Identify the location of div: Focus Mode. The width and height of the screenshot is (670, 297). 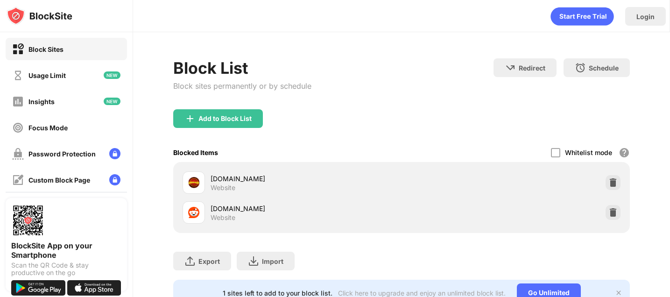
(48, 127).